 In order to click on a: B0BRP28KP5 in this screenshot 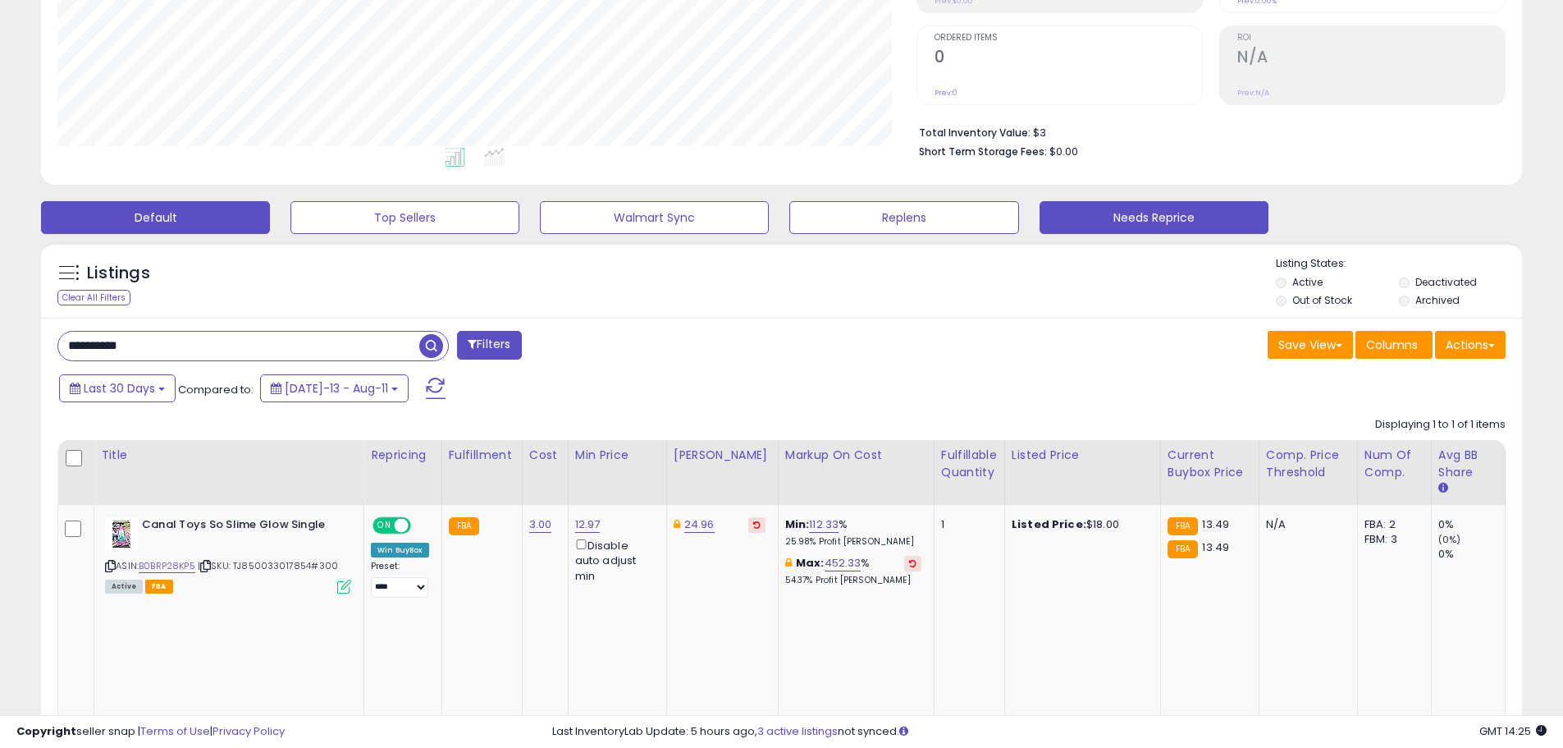, I will do `click(167, 565)`.